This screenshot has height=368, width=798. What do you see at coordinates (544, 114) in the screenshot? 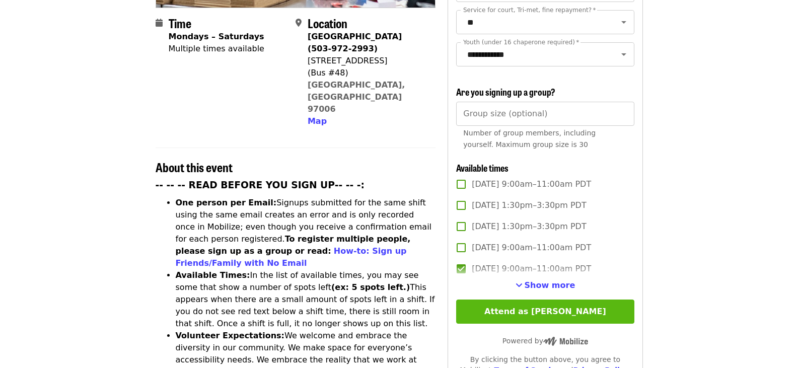
I see `input: [object Object]` at bounding box center [544, 114].